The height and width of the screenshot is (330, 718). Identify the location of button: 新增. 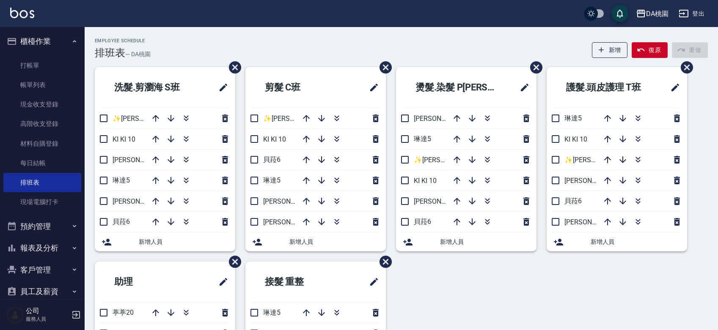
(609, 50).